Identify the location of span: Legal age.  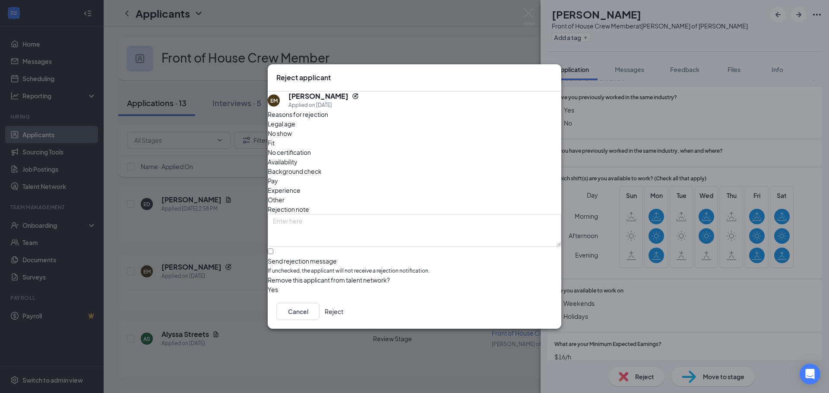
(281, 124).